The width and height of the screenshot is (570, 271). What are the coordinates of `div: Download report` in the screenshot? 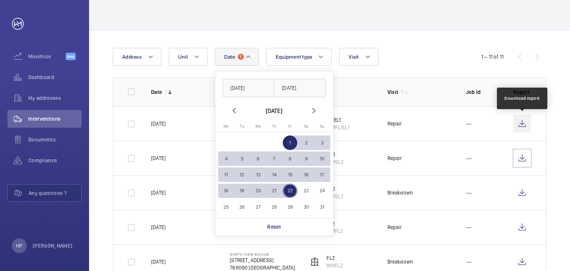 It's located at (522, 98).